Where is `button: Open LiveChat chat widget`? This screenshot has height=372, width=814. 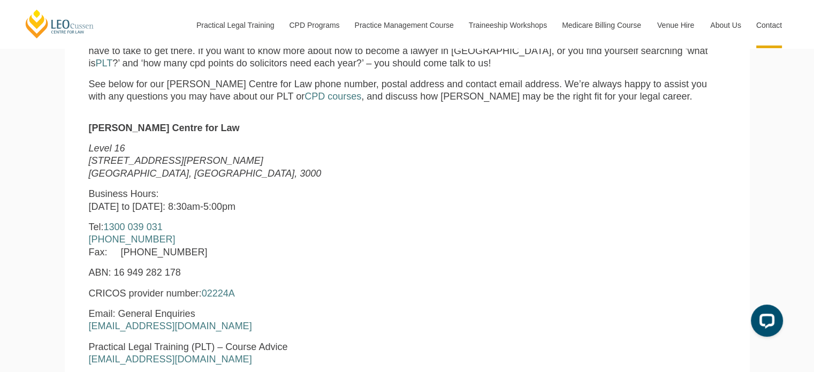 button: Open LiveChat chat widget is located at coordinates (25, 20).